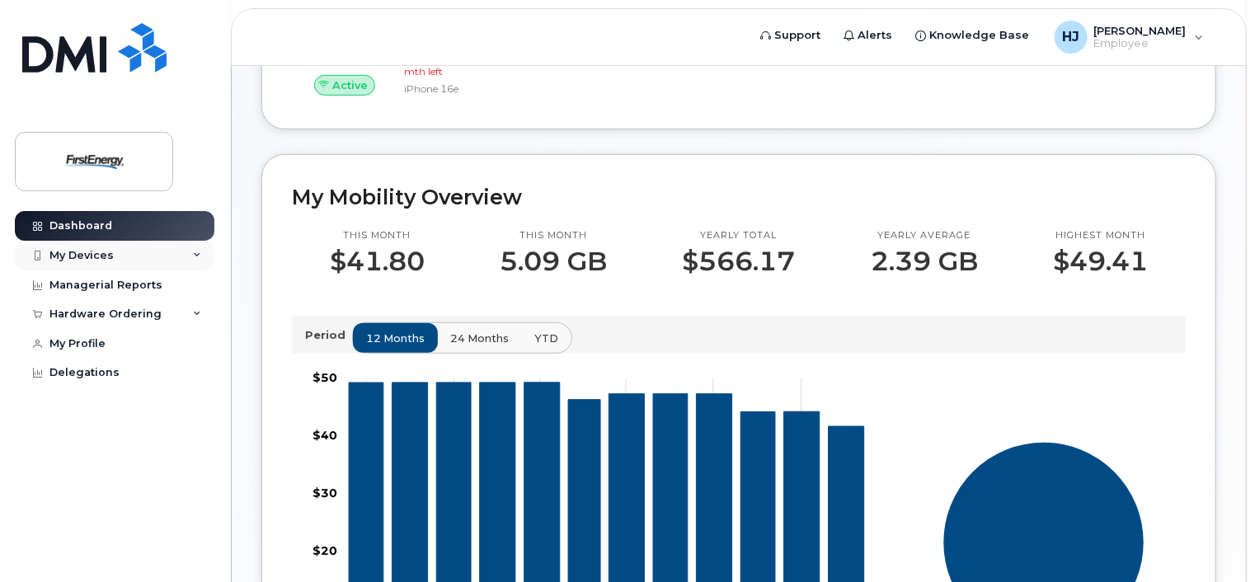  I want to click on span: HJ, so click(1070, 37).